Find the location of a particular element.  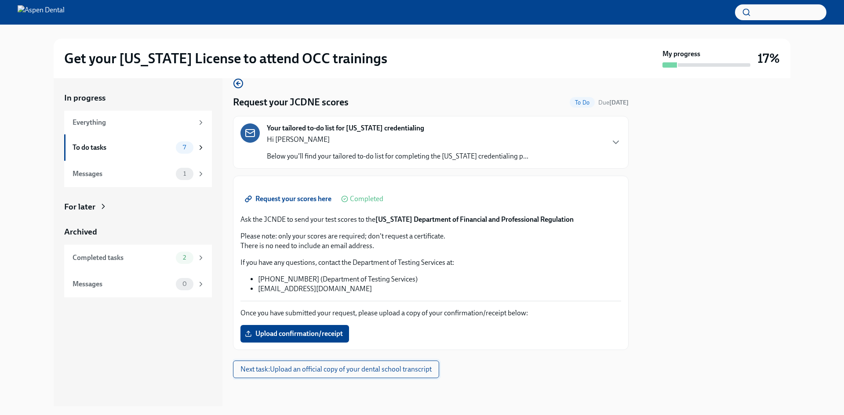

strong: My progress is located at coordinates (681, 54).